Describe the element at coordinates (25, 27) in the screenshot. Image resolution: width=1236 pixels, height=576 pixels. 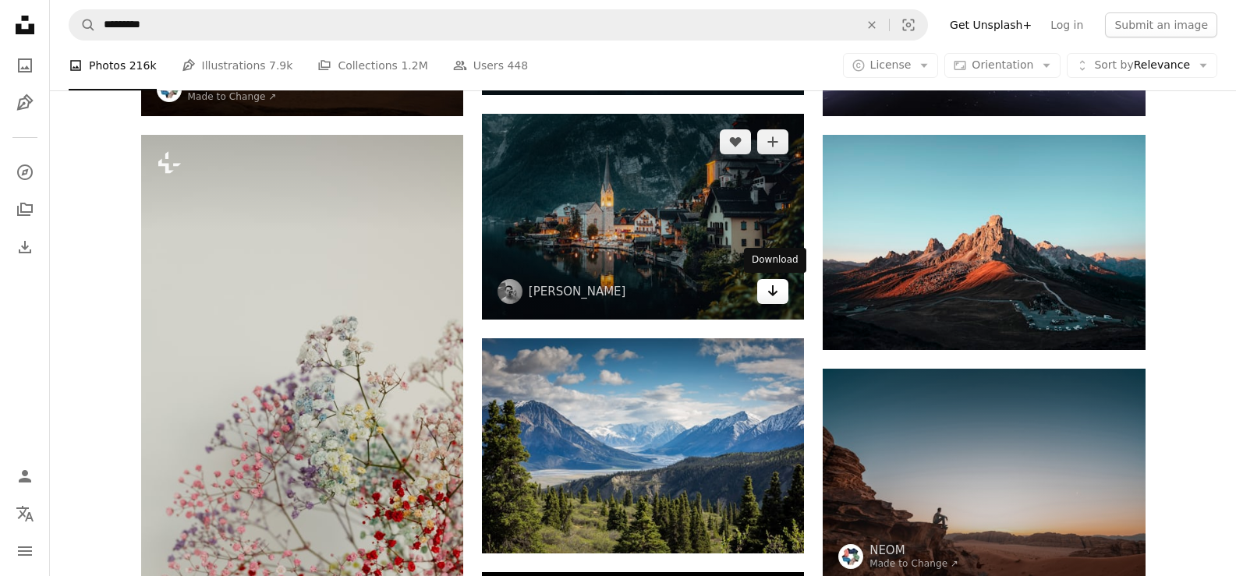
I see `a: Home — Unsplash` at that location.